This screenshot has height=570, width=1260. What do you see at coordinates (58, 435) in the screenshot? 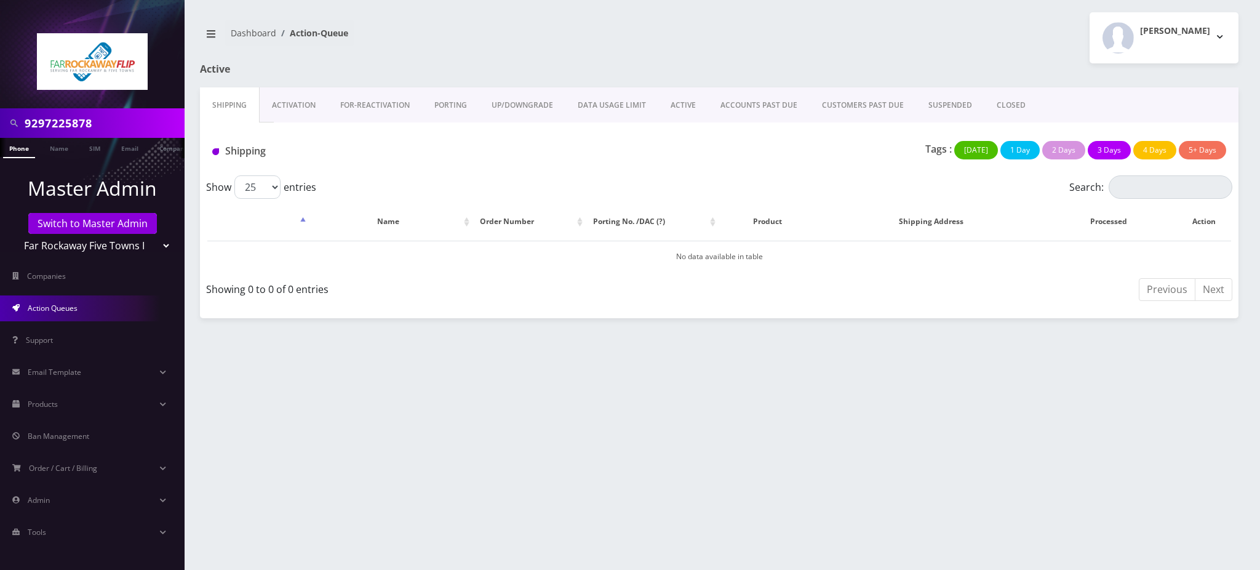
I see `span: Ban Management` at bounding box center [58, 435].